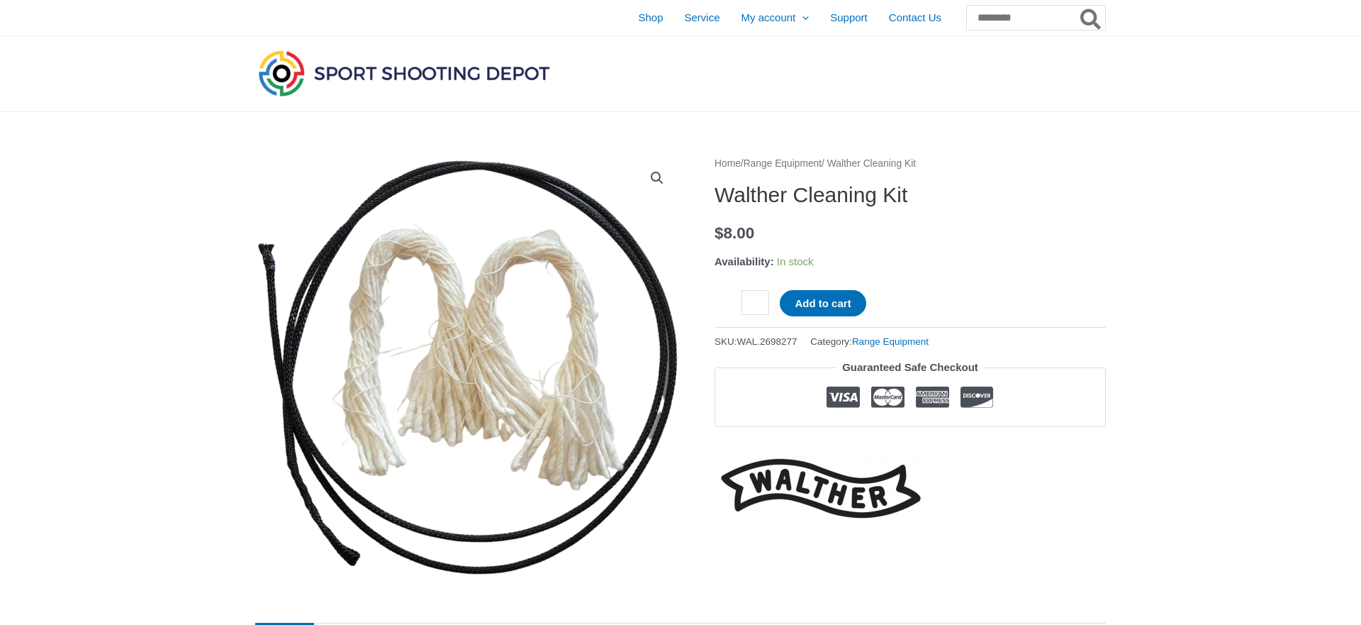 The width and height of the screenshot is (1361, 625). I want to click on img: Sport Shooting Depot, so click(404, 73).